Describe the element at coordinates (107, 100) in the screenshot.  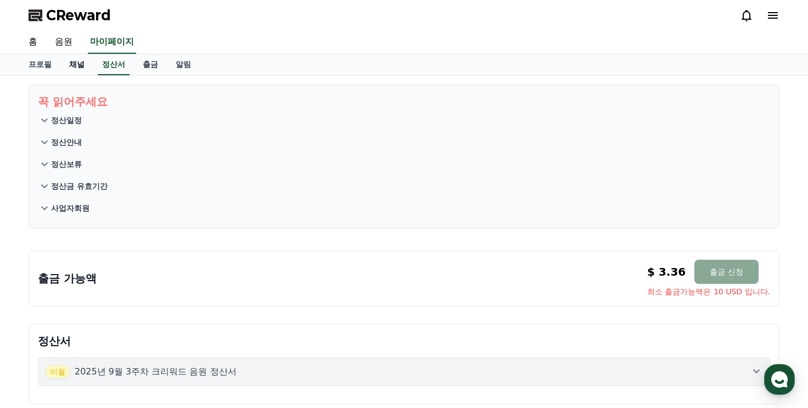
I see `div: ‘숏포메이션’ 채널에서 스포츠 영상을 활용한 것을 확인하였습니다.` at that location.